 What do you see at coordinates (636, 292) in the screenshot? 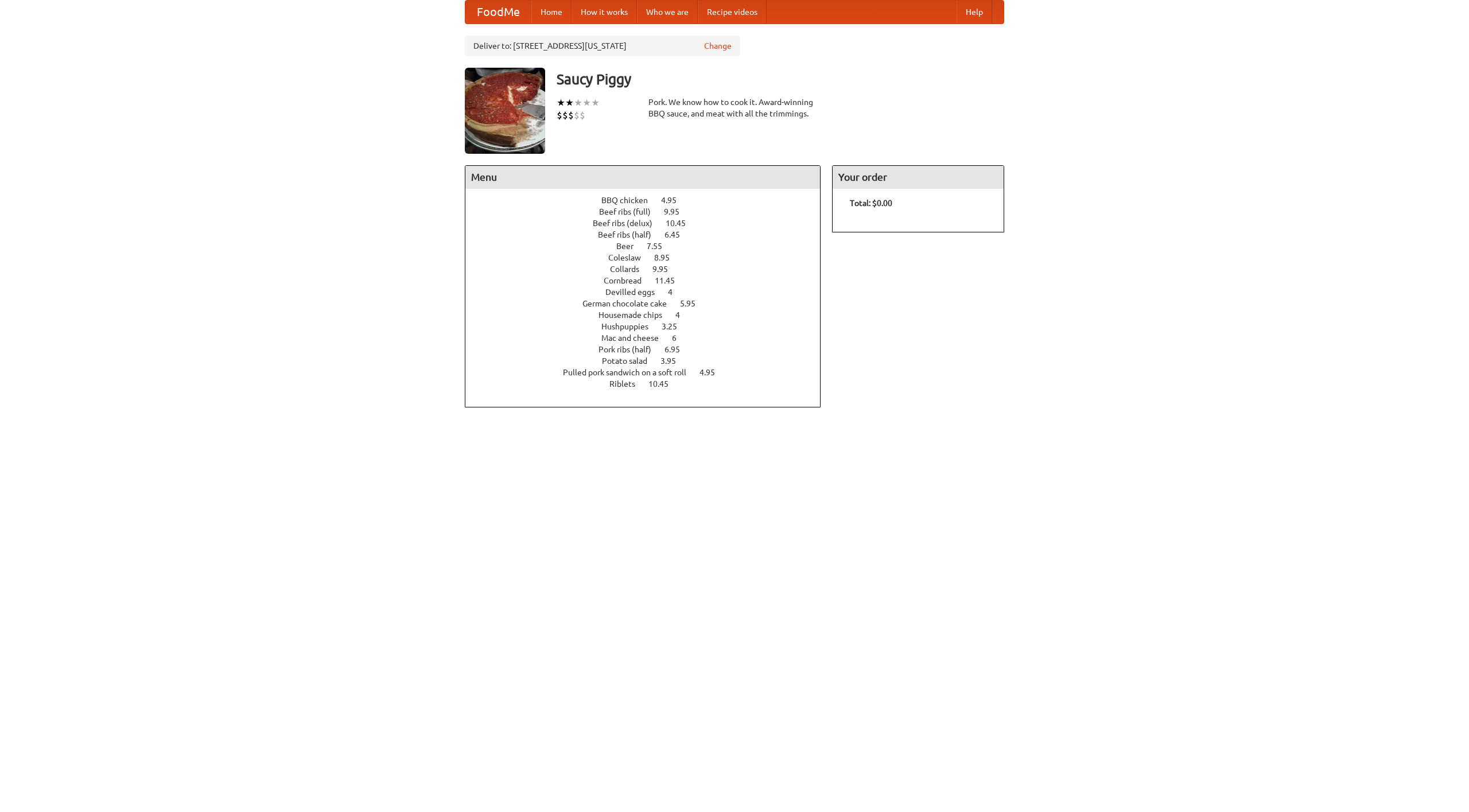
I see `span: Devilled eggs` at bounding box center [636, 292].